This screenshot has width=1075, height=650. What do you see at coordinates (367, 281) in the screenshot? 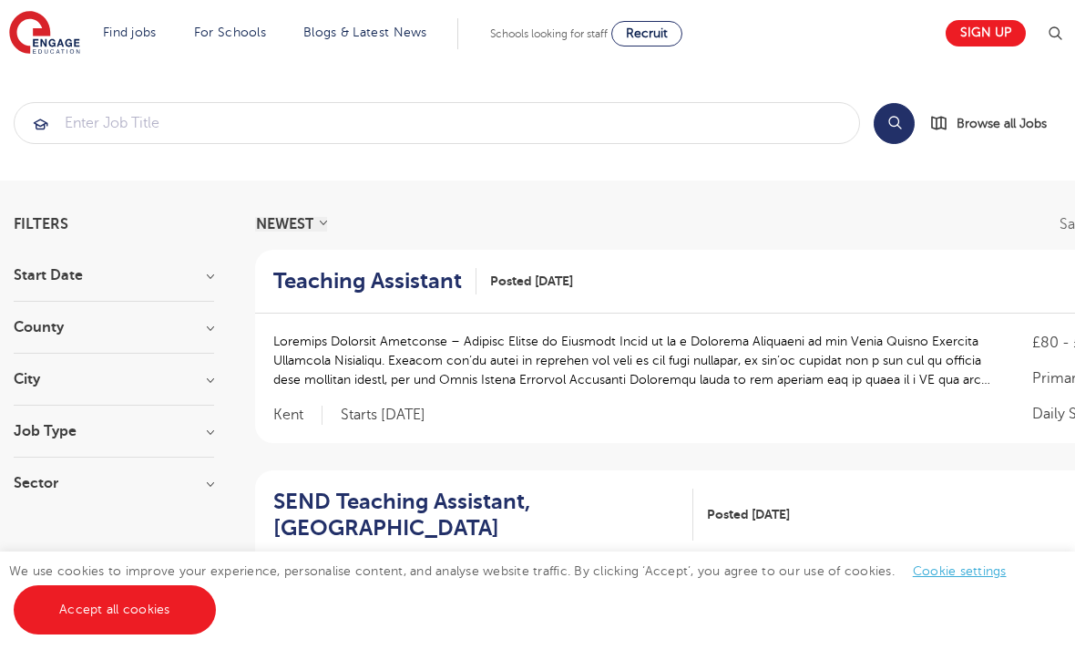
I see `h2: Teaching Assistant` at bounding box center [367, 281].